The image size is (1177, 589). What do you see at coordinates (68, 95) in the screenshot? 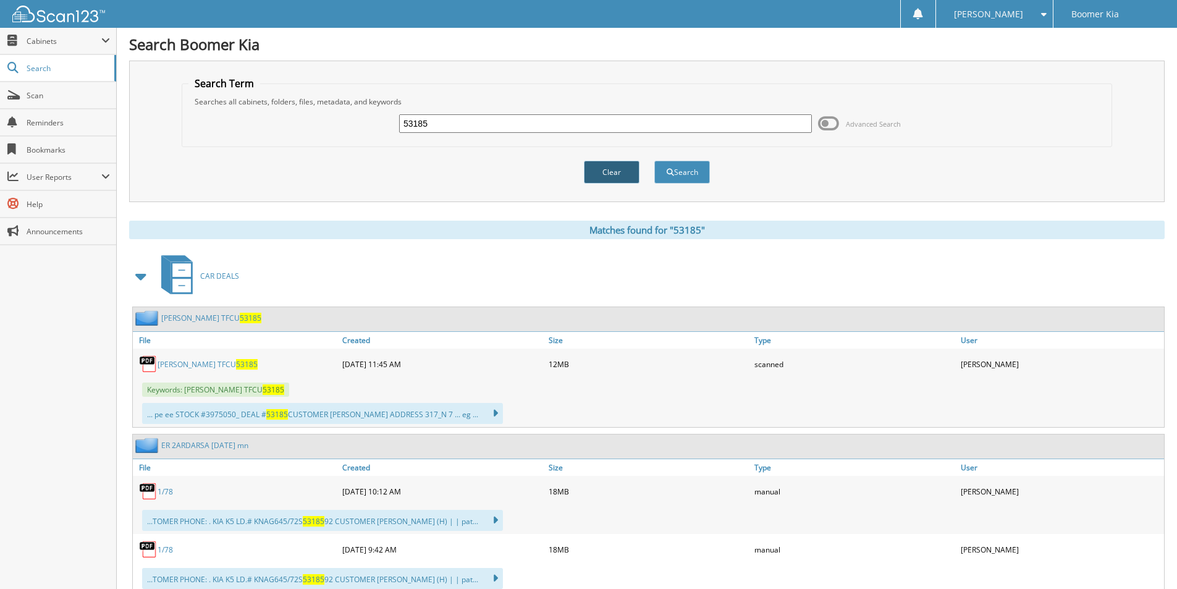
I see `span: Scan` at bounding box center [68, 95].